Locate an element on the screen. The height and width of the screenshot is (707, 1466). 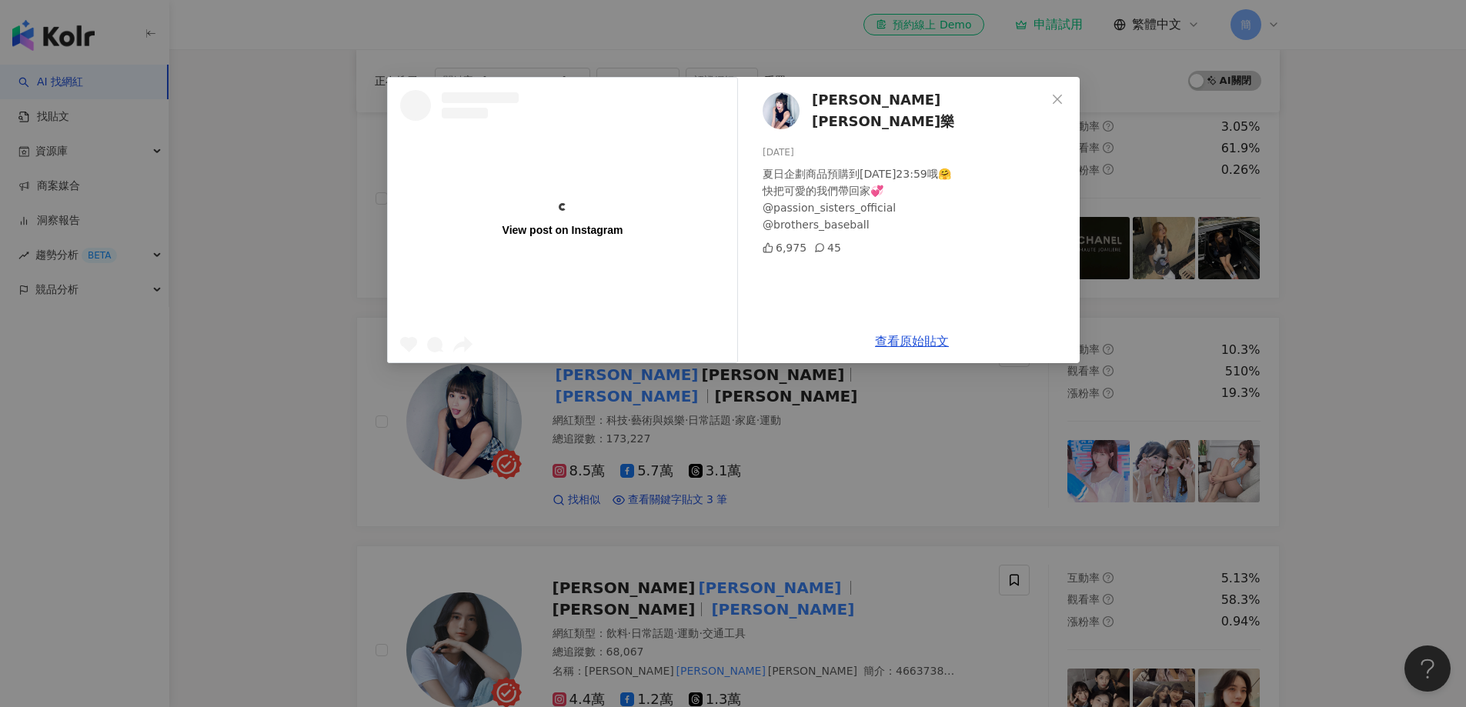
div: 6,975 is located at coordinates (784, 248).